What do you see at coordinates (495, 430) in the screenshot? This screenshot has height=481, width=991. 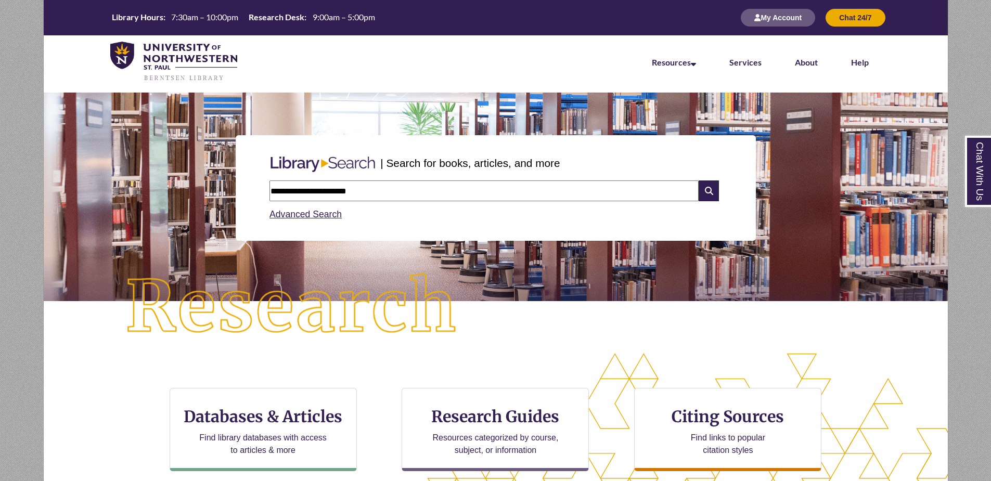 I see `a: Research Guides Resources categorized by course, subject, or information` at bounding box center [495, 430].